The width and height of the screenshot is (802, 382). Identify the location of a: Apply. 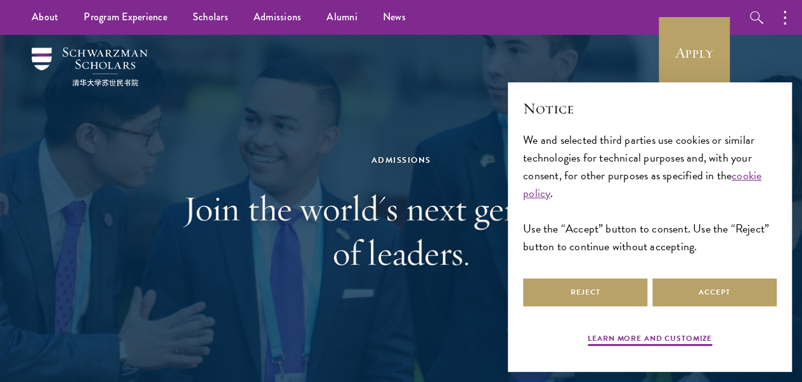
(694, 53).